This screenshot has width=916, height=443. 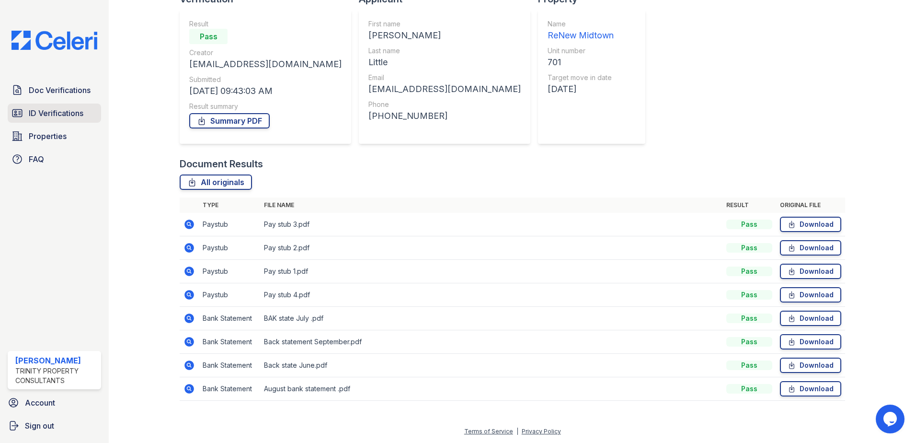 I want to click on span: ID Verifications, so click(x=56, y=113).